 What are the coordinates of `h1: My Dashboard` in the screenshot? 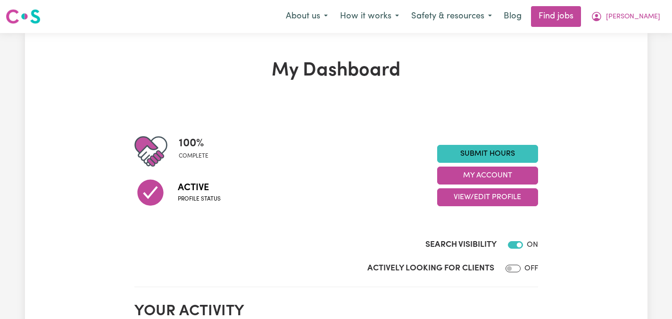 It's located at (336, 71).